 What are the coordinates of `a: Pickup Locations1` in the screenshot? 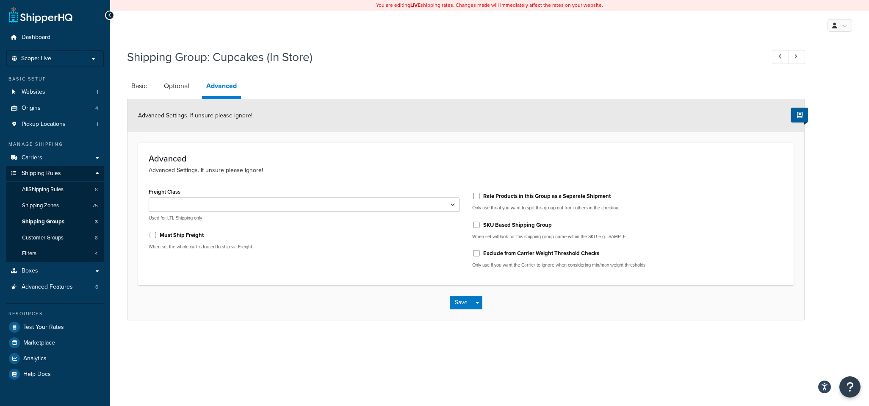 It's located at (55, 124).